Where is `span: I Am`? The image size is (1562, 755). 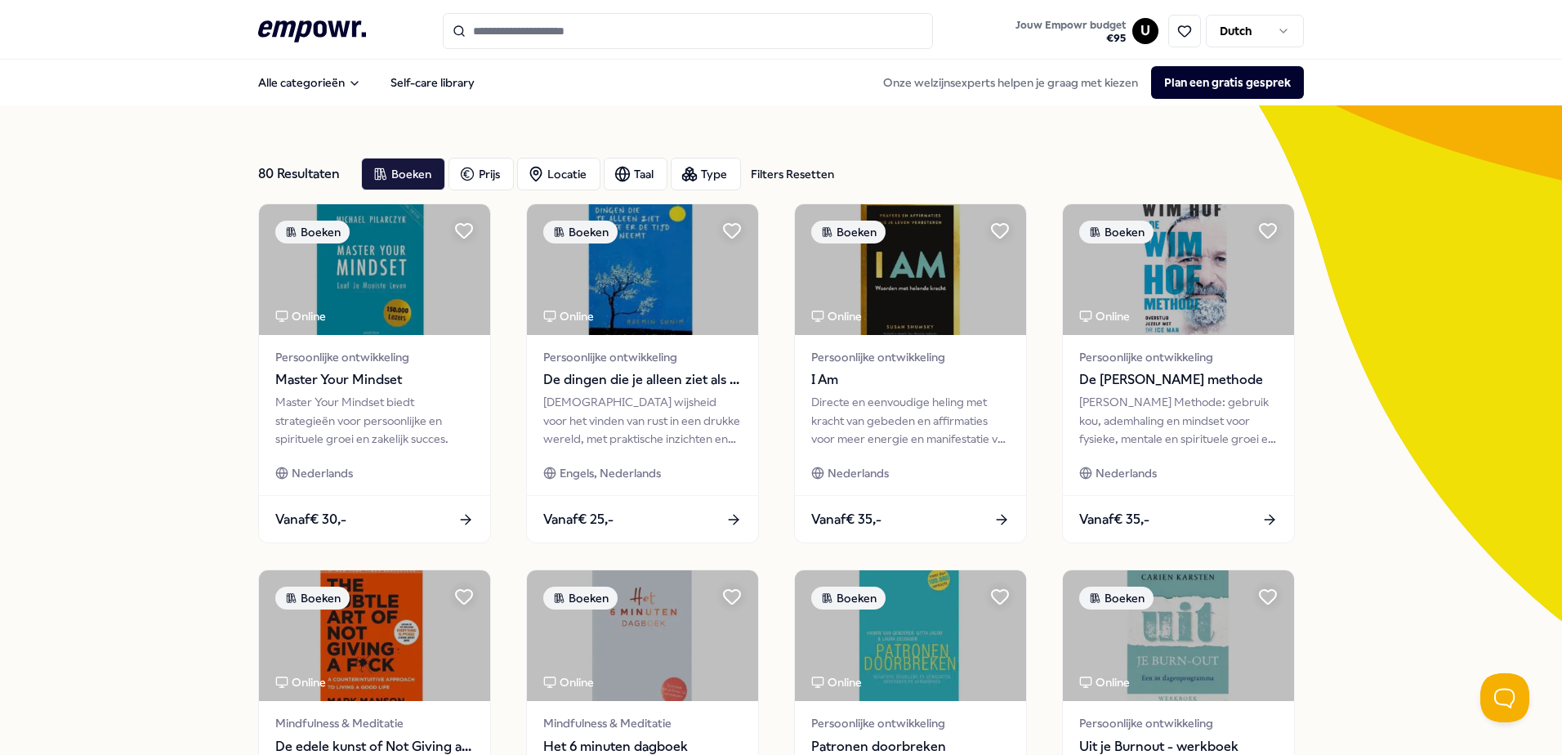
span: I Am is located at coordinates (910, 380).